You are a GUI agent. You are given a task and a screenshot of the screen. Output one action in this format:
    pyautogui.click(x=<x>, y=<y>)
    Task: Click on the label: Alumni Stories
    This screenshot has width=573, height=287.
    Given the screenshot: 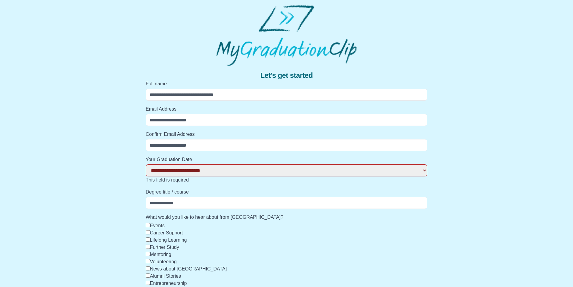 What is the action you would take?
    pyautogui.click(x=165, y=276)
    